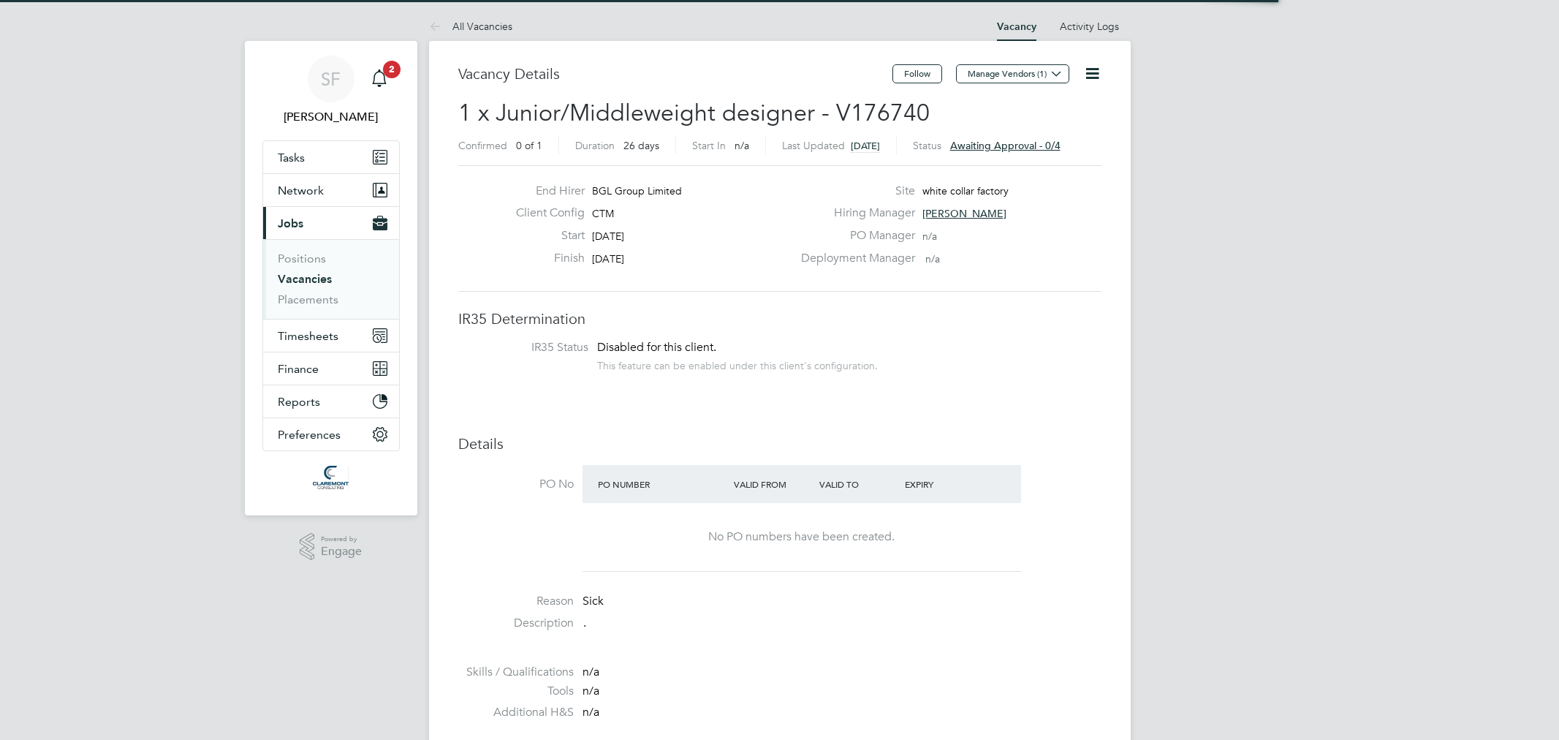 Image resolution: width=1559 pixels, height=740 pixels. I want to click on label: Last Updated, so click(814, 145).